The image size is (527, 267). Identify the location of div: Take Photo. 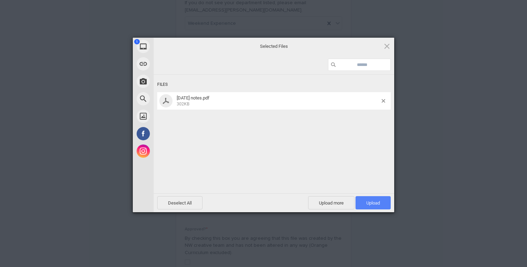
(175, 81).